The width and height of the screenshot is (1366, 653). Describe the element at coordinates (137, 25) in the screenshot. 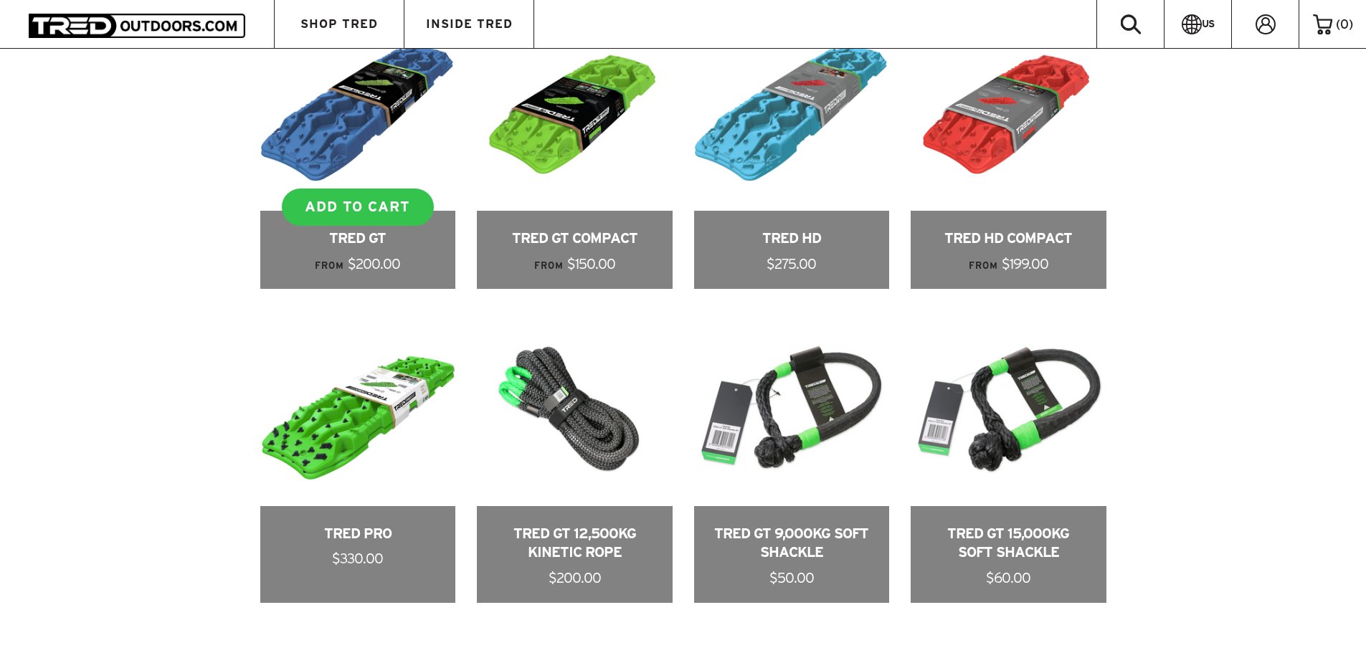

I see `a: TRED Outdoors America` at that location.